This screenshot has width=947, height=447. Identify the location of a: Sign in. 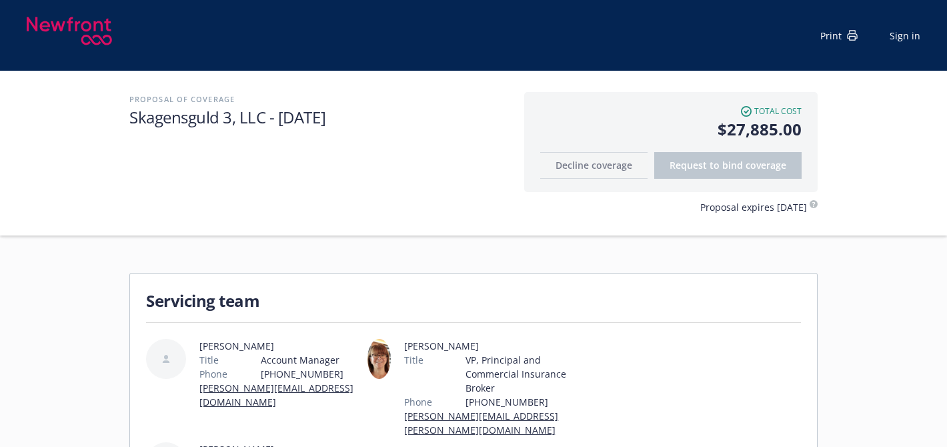
(905, 35).